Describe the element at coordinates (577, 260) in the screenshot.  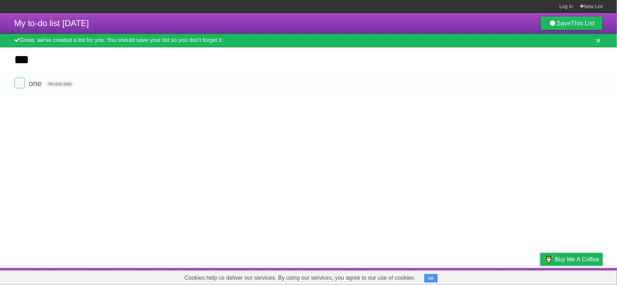
I see `span: Buy me a coffee` at that location.